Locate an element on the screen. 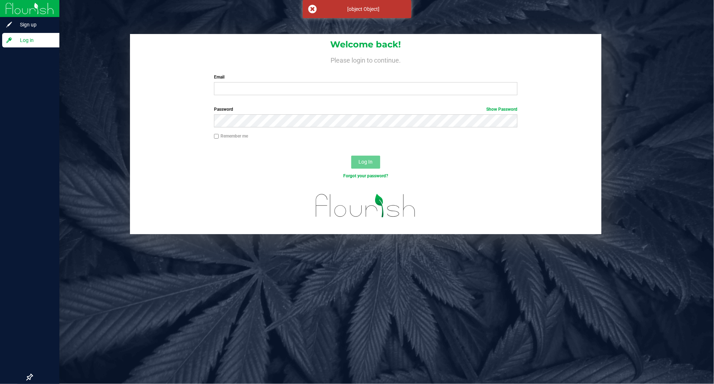 The height and width of the screenshot is (384, 714). span: Log in is located at coordinates (34, 40).